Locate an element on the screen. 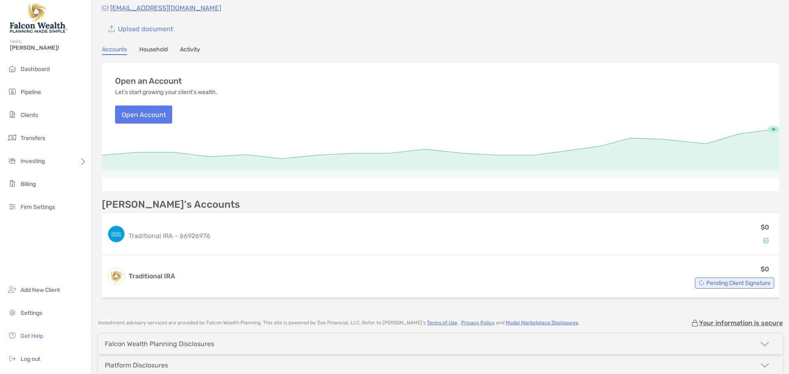 The image size is (789, 374). h3: Traditional IRA is located at coordinates (152, 276).